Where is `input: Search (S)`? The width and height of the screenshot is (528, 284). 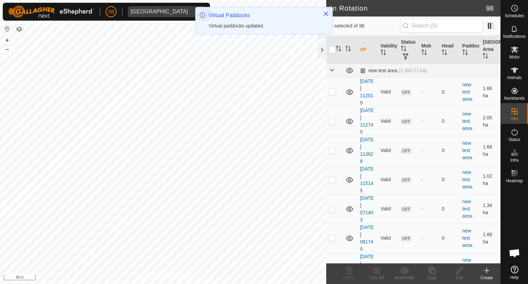 input: Search (S) is located at coordinates (442, 26).